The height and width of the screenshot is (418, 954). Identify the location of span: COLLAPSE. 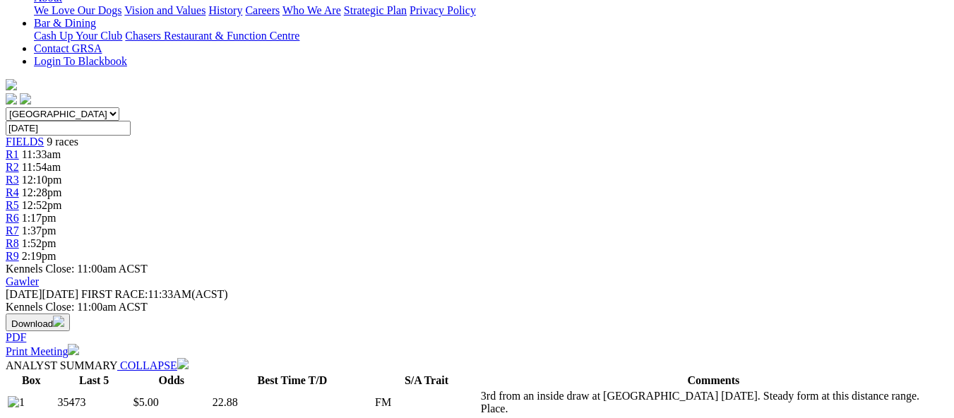
(148, 365).